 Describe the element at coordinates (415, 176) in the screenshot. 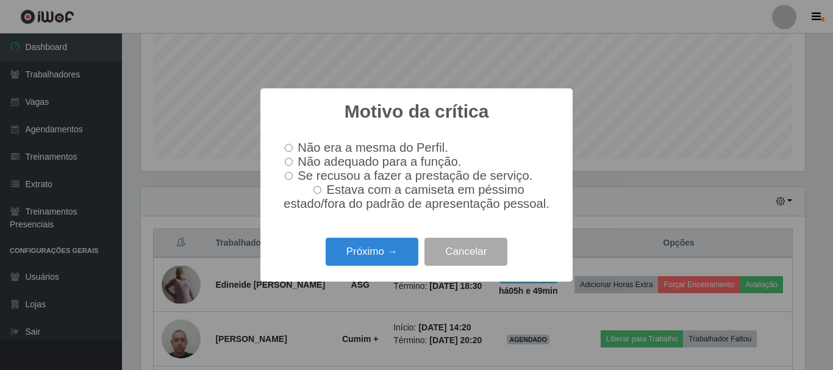

I see `span: Se recusou a fazer a prestação de serviço.` at that location.